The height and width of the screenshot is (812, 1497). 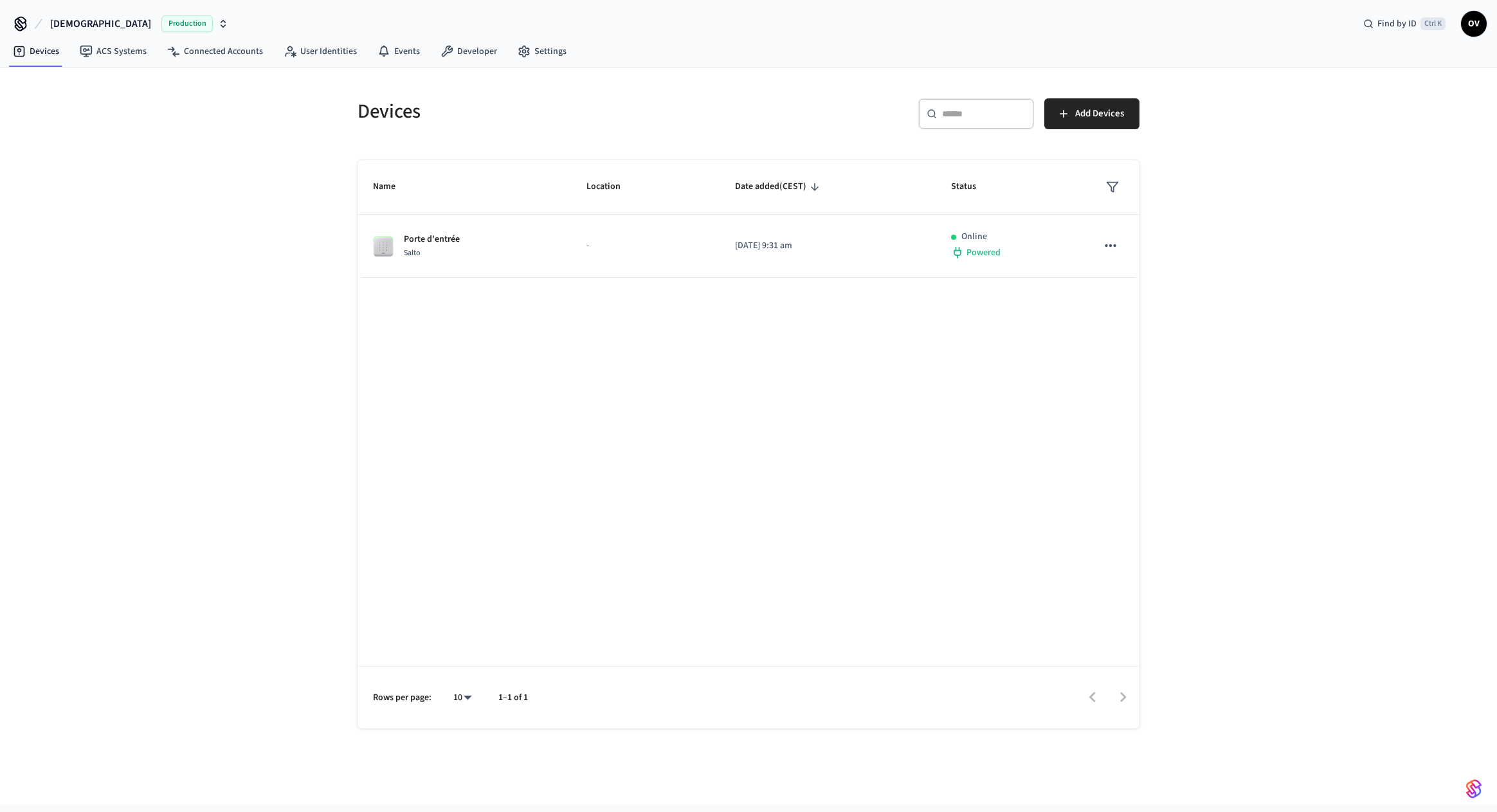 I want to click on button: OV, so click(x=1473, y=24).